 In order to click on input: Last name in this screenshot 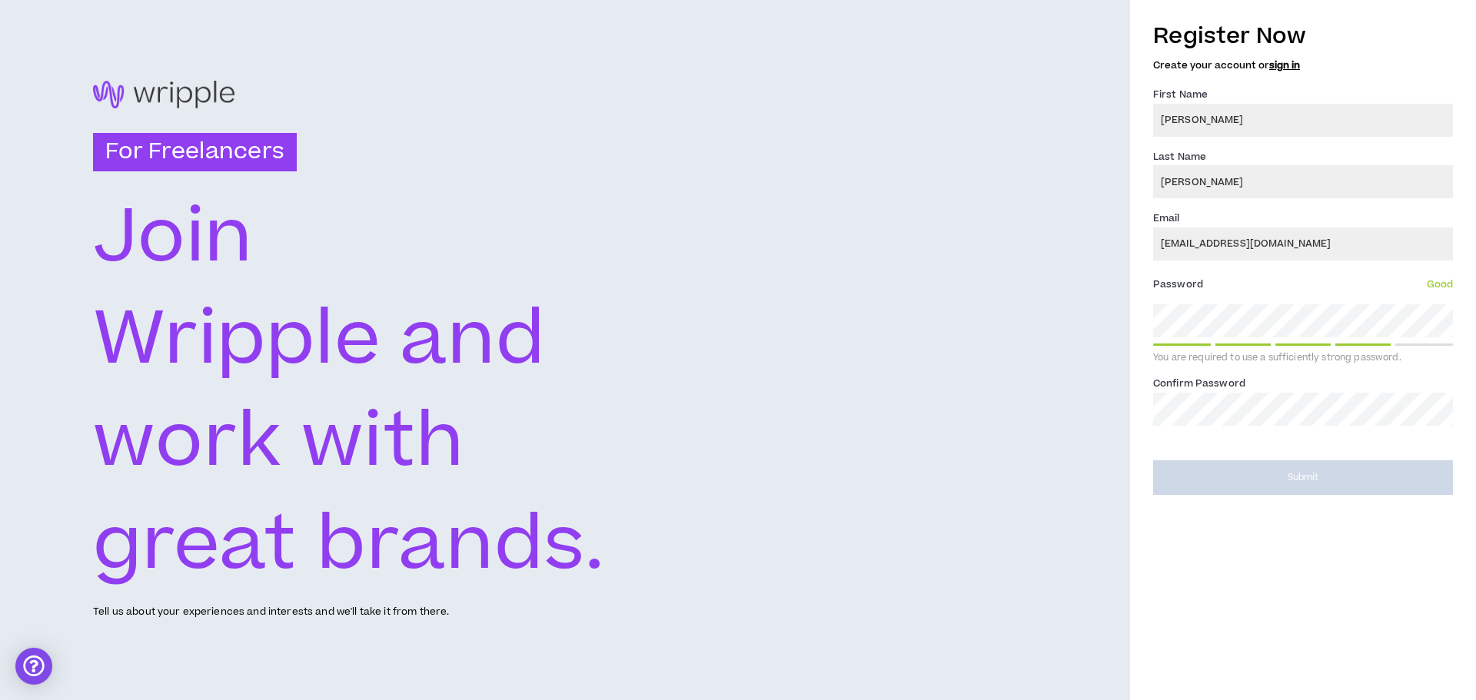, I will do `click(1303, 181)`.